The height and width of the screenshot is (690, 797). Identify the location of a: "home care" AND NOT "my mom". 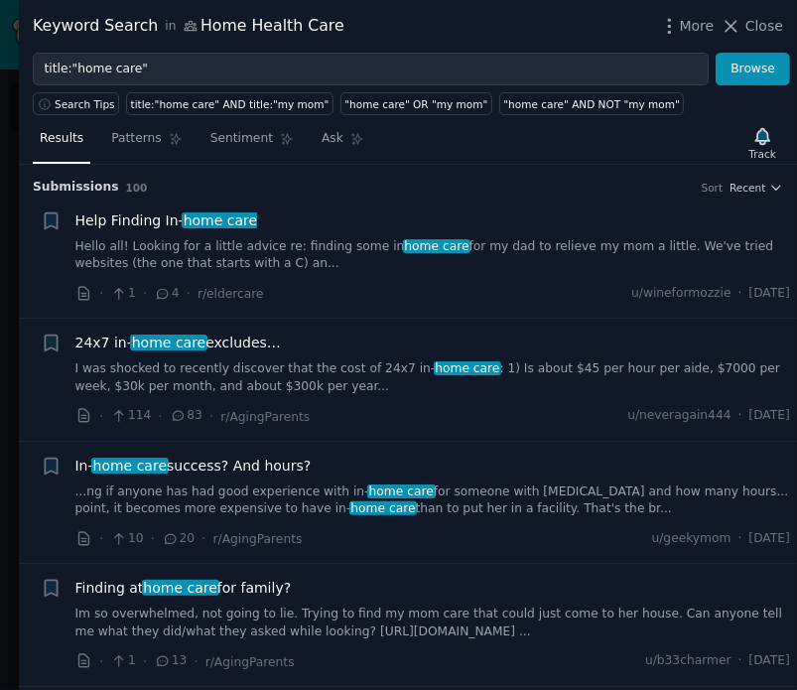
(592, 103).